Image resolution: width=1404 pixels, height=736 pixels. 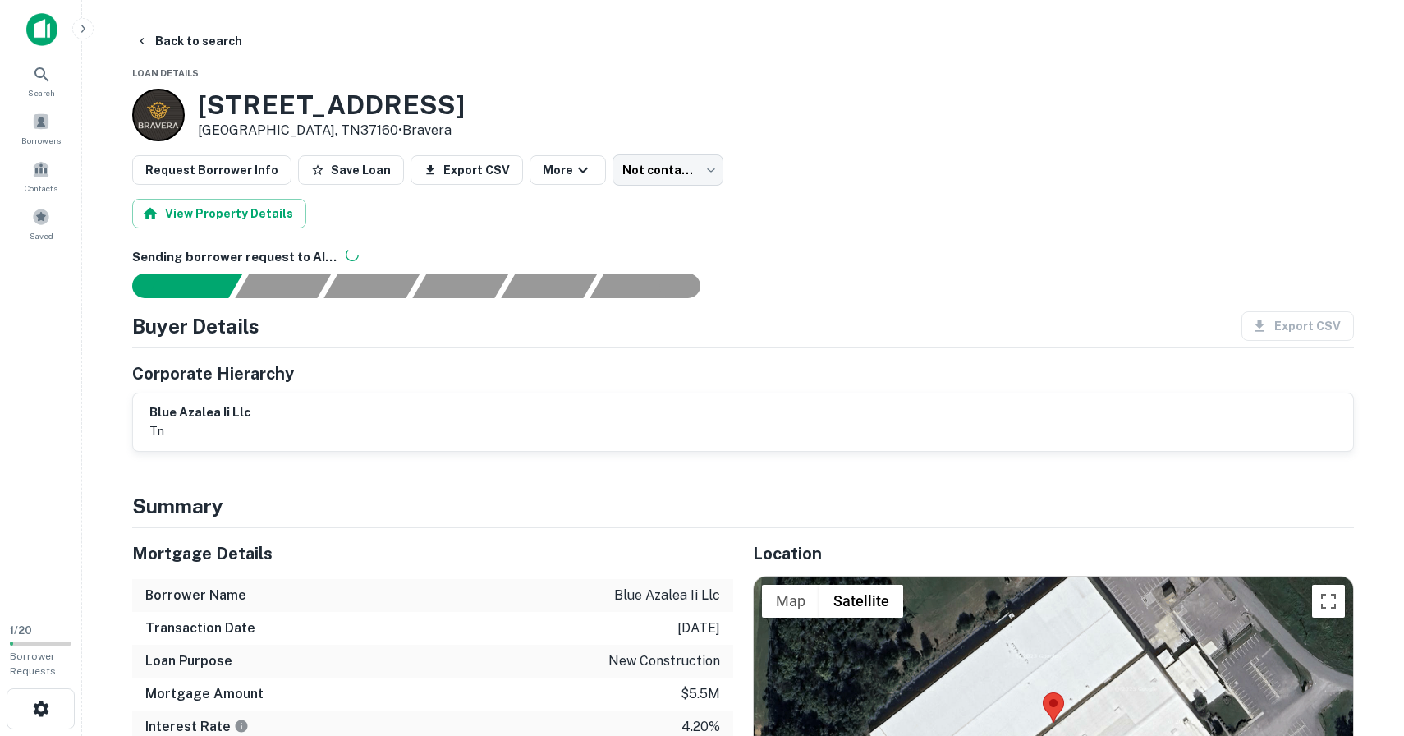 I want to click on h6: blue azalea ii llc, so click(x=200, y=412).